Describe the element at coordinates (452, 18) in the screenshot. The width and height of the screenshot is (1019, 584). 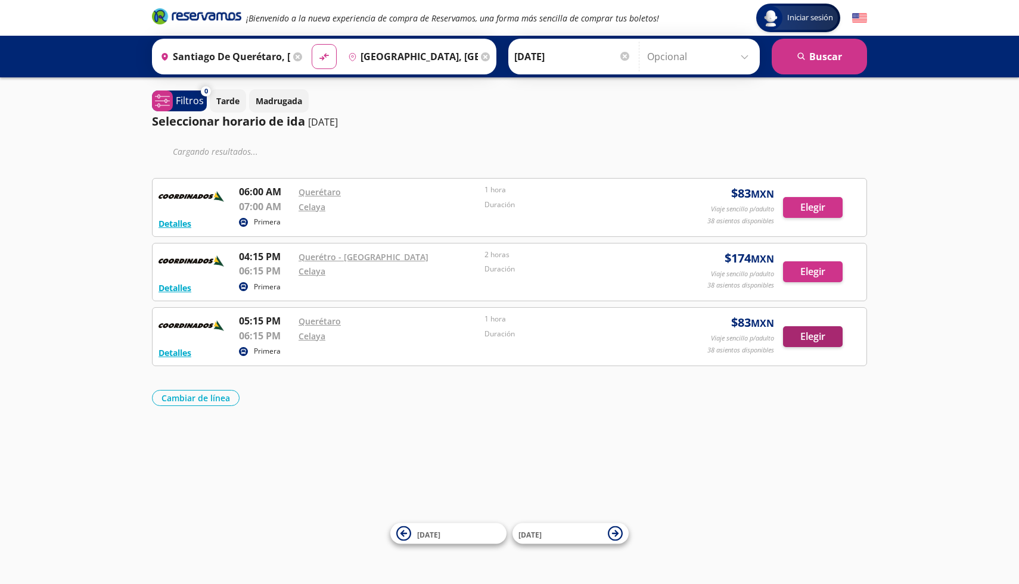
I see `em: ¡Bienvenido a la nueva experiencia de compra de Reservamos, una forma más sencilla de comprar tus...` at that location.